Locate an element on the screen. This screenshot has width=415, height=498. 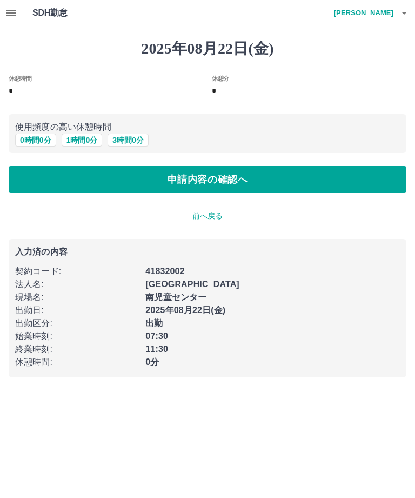
p: 法人名 : is located at coordinates (77, 284).